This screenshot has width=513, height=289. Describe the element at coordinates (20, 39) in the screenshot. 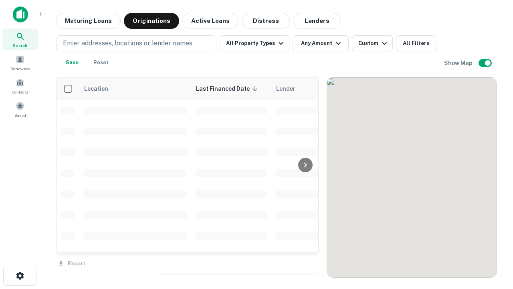

I see `div: Search` at that location.